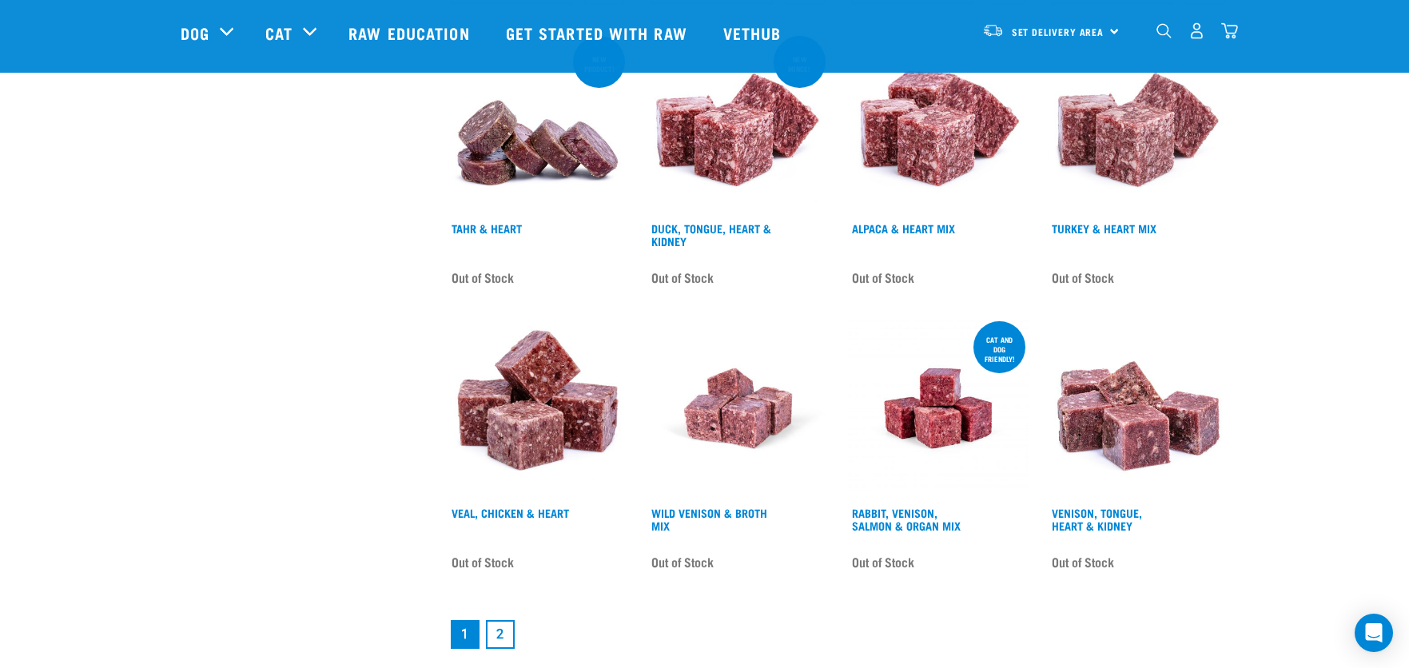  What do you see at coordinates (279, 33) in the screenshot?
I see `a: Cat` at bounding box center [279, 33].